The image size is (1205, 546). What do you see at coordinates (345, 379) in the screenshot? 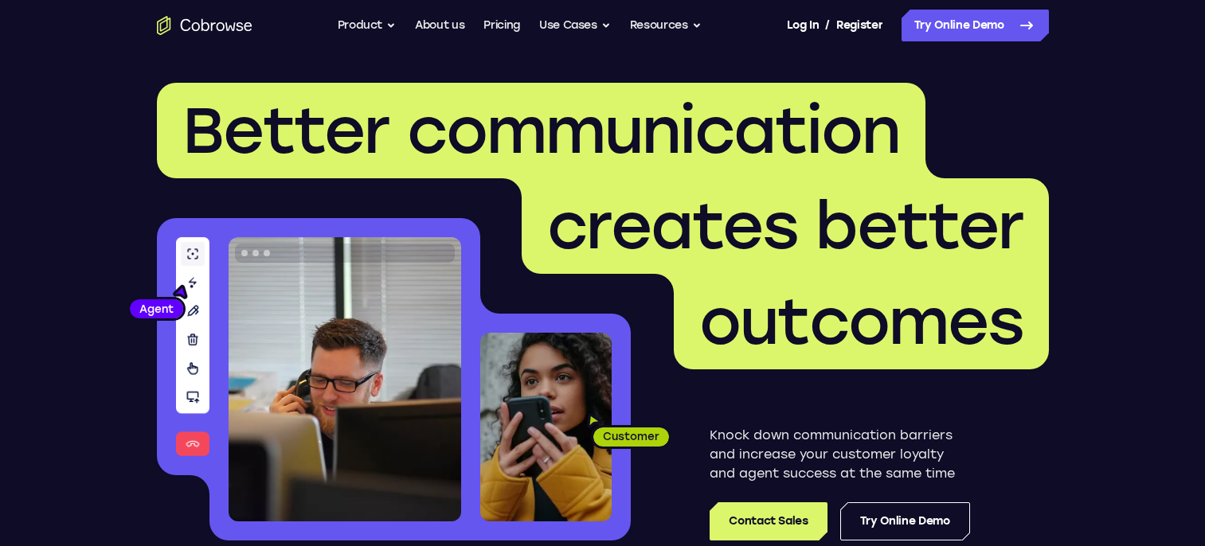
I see `img: A customer support agent talking on the phone` at bounding box center [345, 379].